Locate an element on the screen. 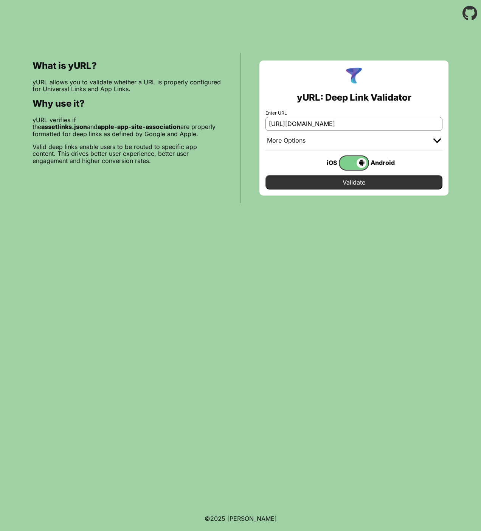  div: Android is located at coordinates (384, 163).